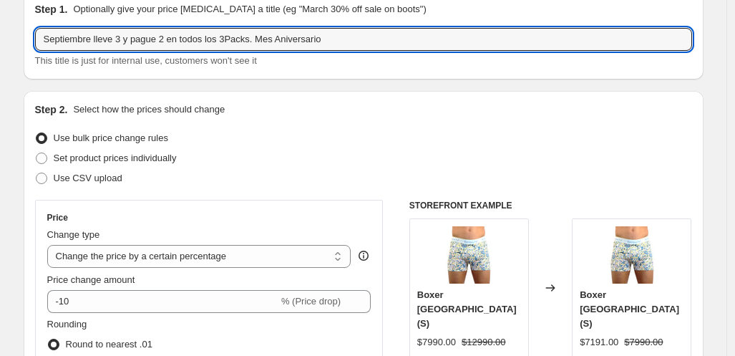  What do you see at coordinates (364, 39) in the screenshot?
I see `input: 30% off holiday sale` at bounding box center [364, 39].